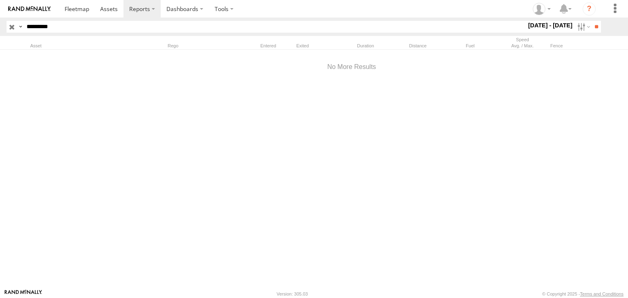 This screenshot has height=298, width=628. What do you see at coordinates (542, 9) in the screenshot?
I see `div: Zulema McIntosch` at bounding box center [542, 9].